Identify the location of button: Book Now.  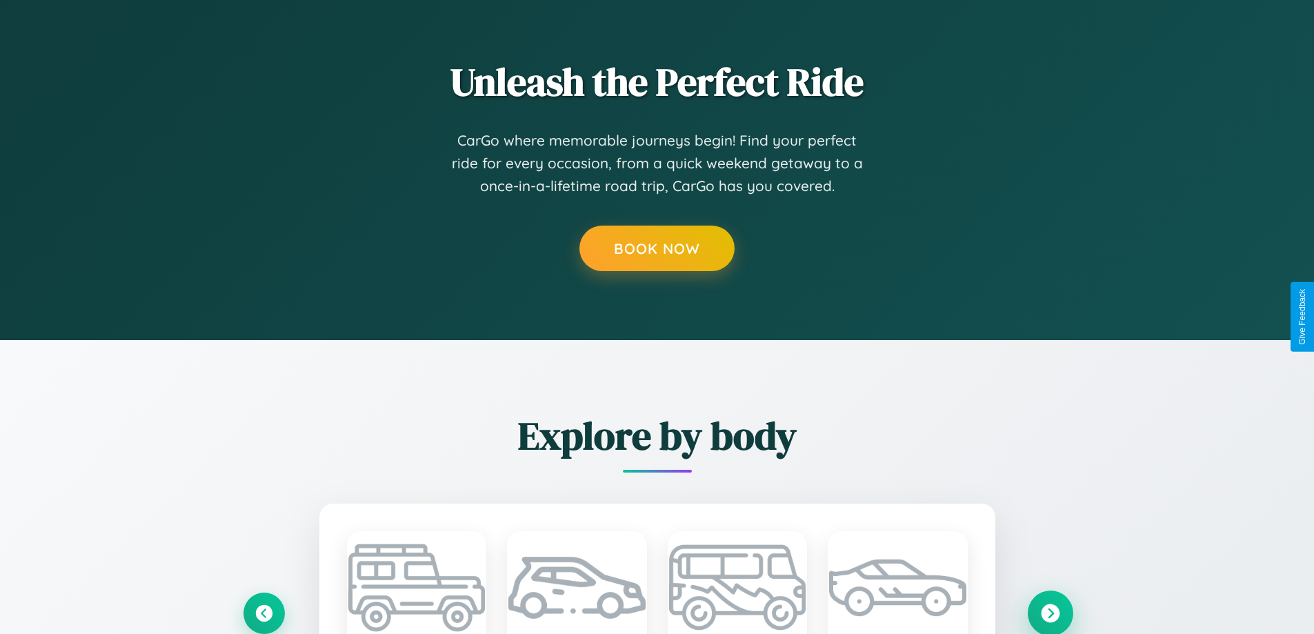
(656, 248).